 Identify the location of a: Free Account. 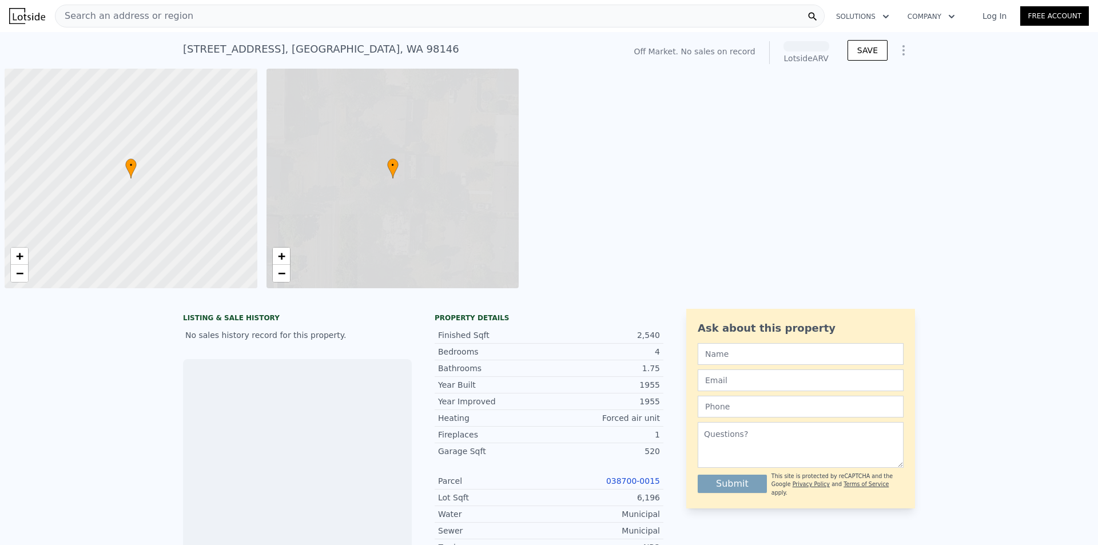
(1055, 16).